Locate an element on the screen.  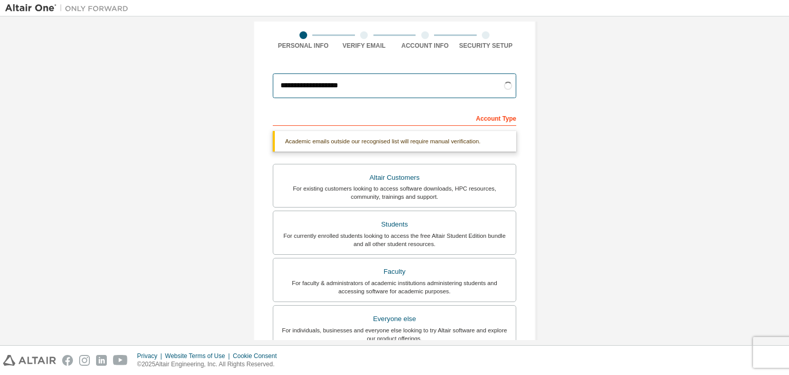
div: Students is located at coordinates (394, 224).